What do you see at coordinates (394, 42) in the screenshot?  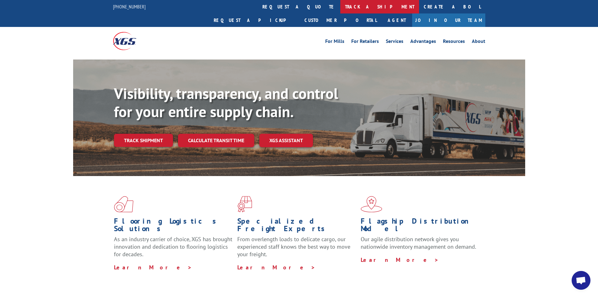 I see `a: Services` at bounding box center [394, 42].